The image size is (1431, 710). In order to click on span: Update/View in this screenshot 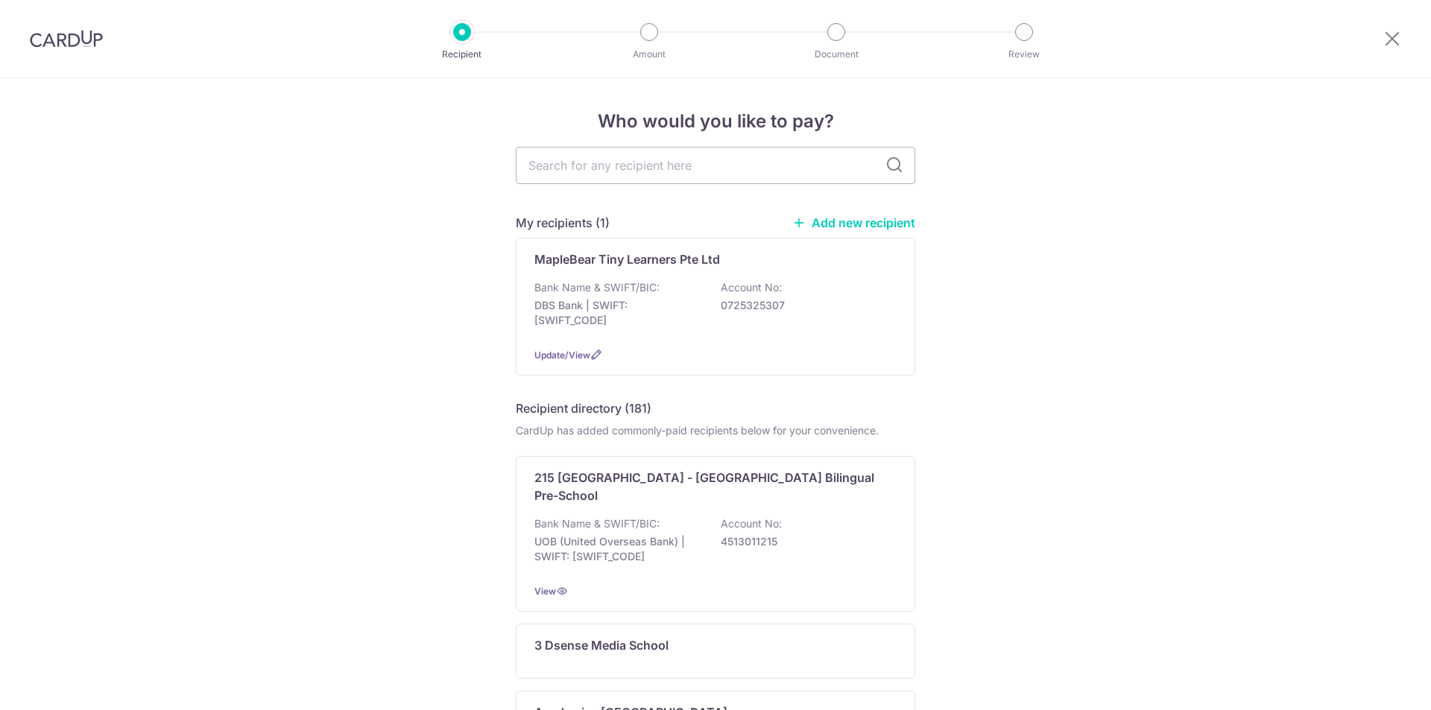, I will do `click(562, 355)`.